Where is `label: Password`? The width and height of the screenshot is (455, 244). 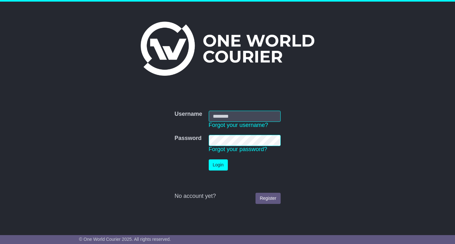 label: Password is located at coordinates (188, 138).